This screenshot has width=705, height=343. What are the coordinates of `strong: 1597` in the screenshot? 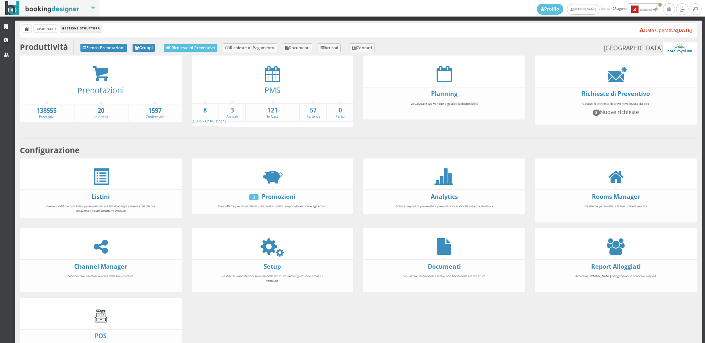 It's located at (155, 111).